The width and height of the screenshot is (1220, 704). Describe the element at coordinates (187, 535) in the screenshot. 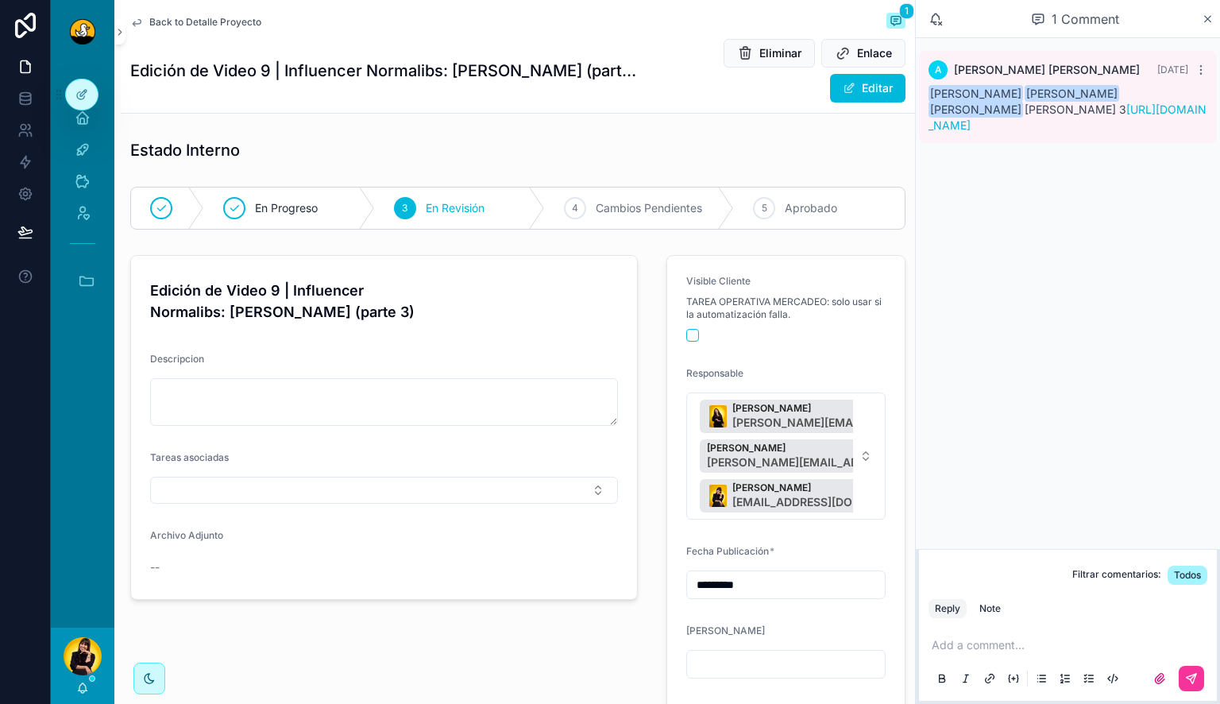

I see `span: Archivo Adjunto` at that location.